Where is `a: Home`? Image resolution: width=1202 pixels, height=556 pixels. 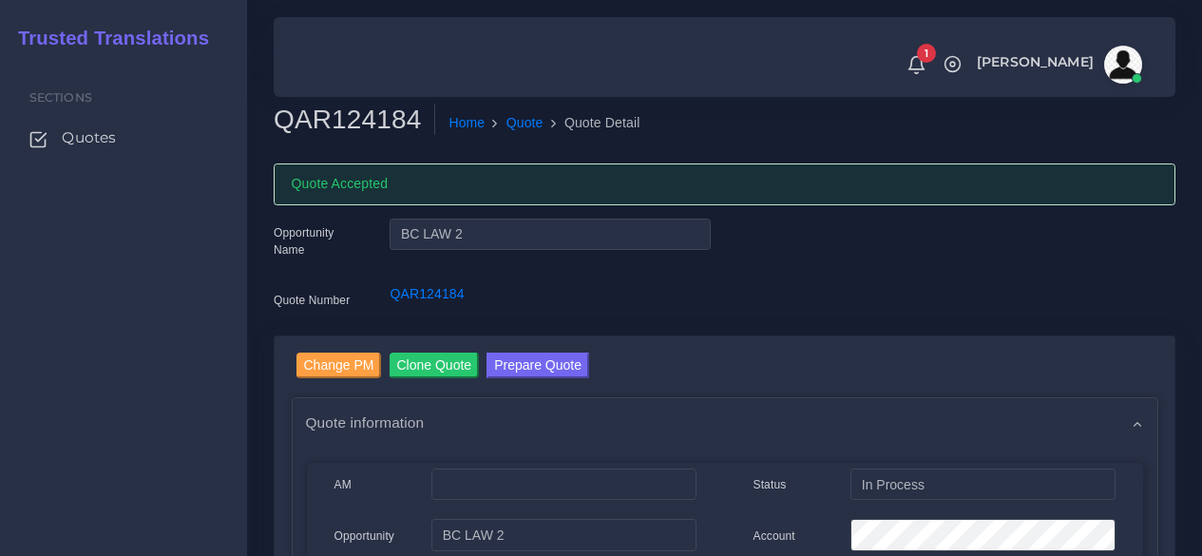 a: Home is located at coordinates (467, 123).